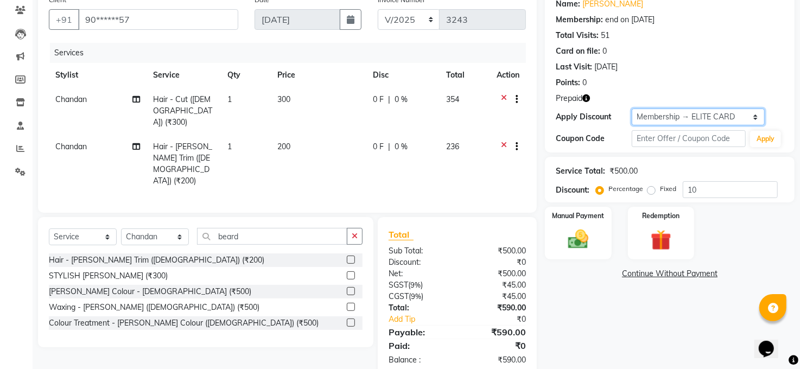 The width and height of the screenshot is (800, 369). I want to click on div: Card on file:, so click(578, 51).